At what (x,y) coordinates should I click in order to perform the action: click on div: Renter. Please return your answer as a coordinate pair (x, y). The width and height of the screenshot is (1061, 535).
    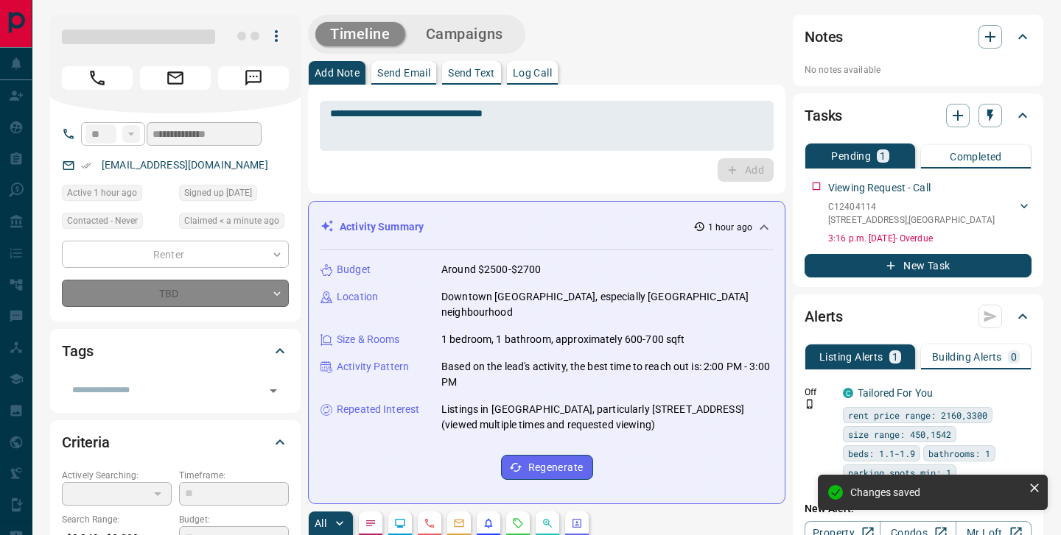
    Looking at the image, I should click on (175, 254).